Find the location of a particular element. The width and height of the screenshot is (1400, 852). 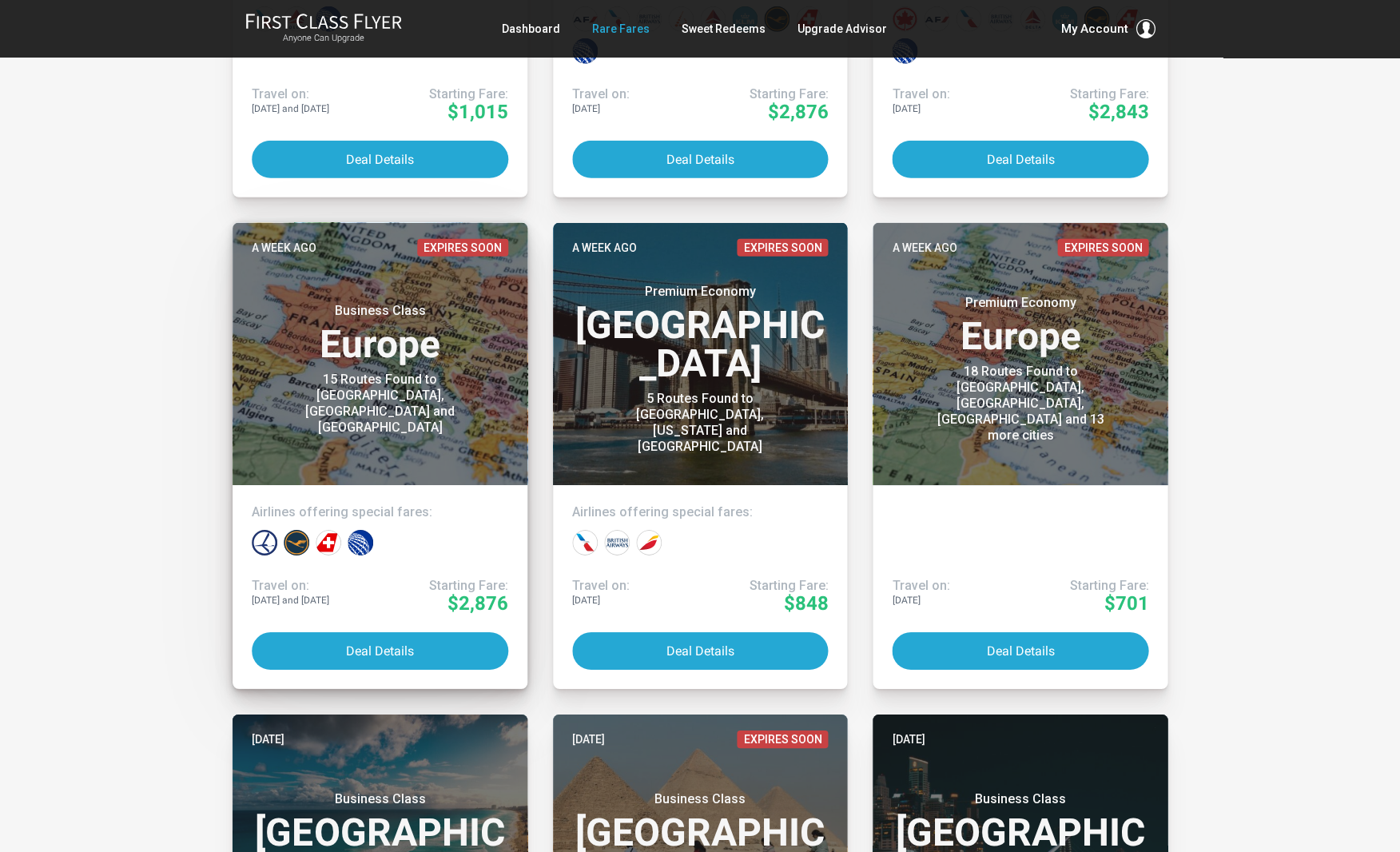

div: United is located at coordinates (360, 542).